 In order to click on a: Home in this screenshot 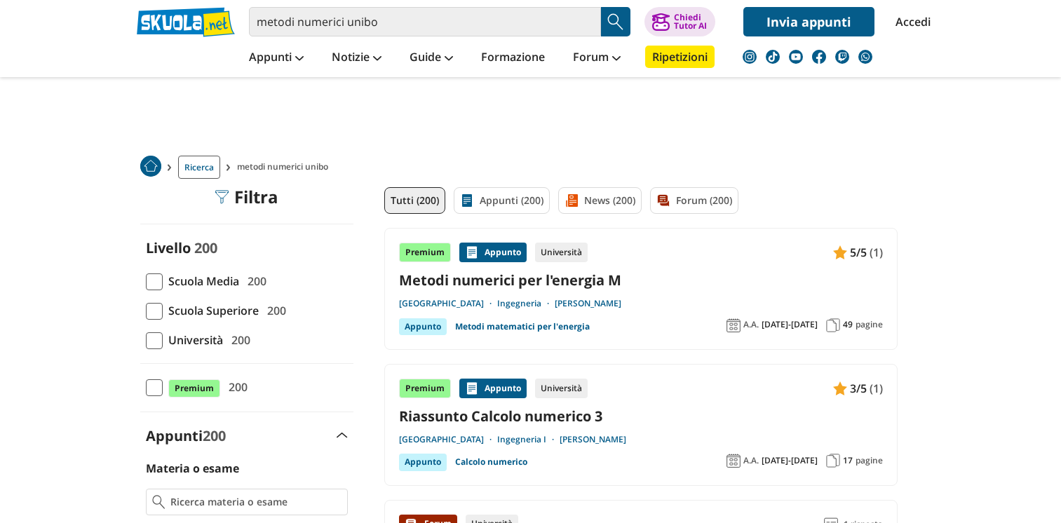, I will do `click(151, 167)`.